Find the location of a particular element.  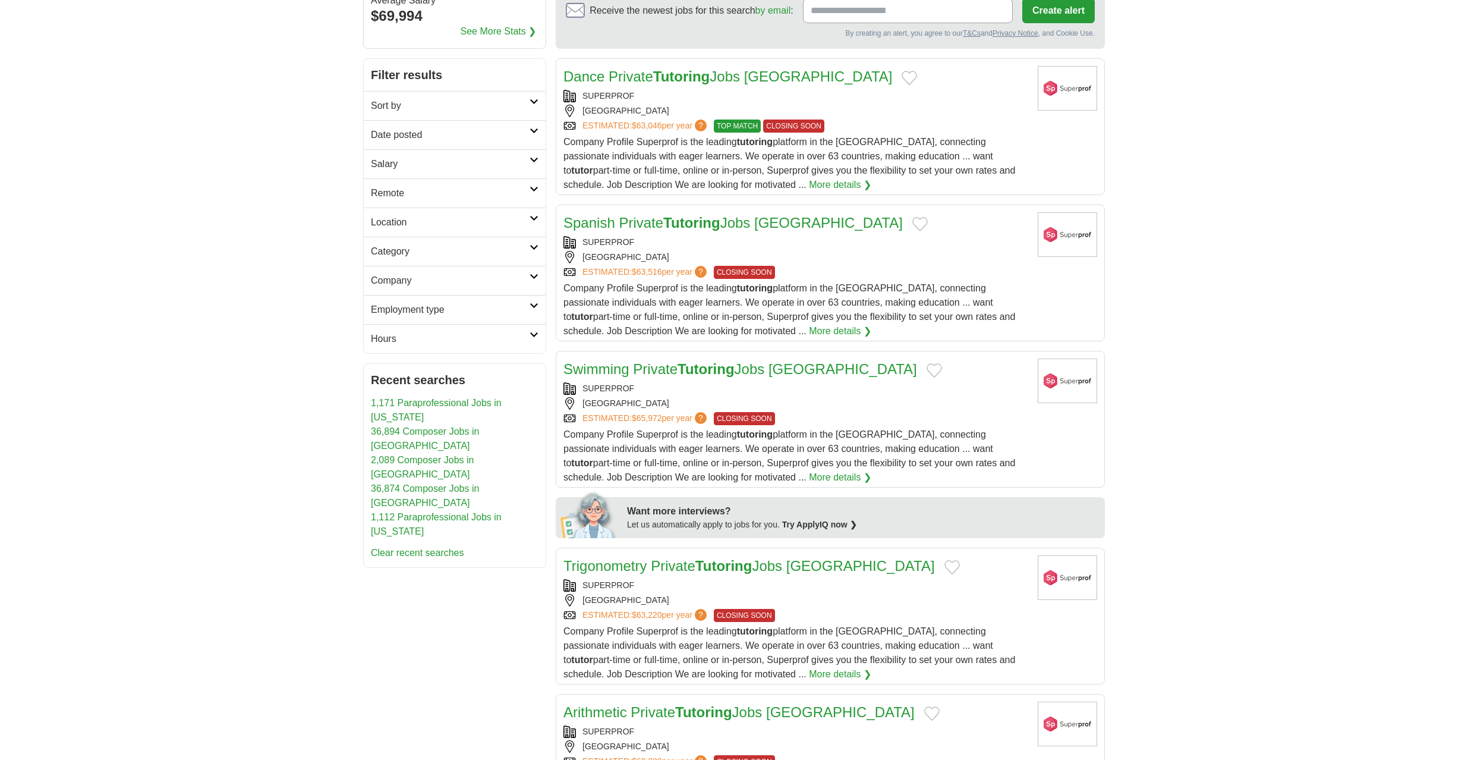

span: $63,046 is located at coordinates (647, 125).